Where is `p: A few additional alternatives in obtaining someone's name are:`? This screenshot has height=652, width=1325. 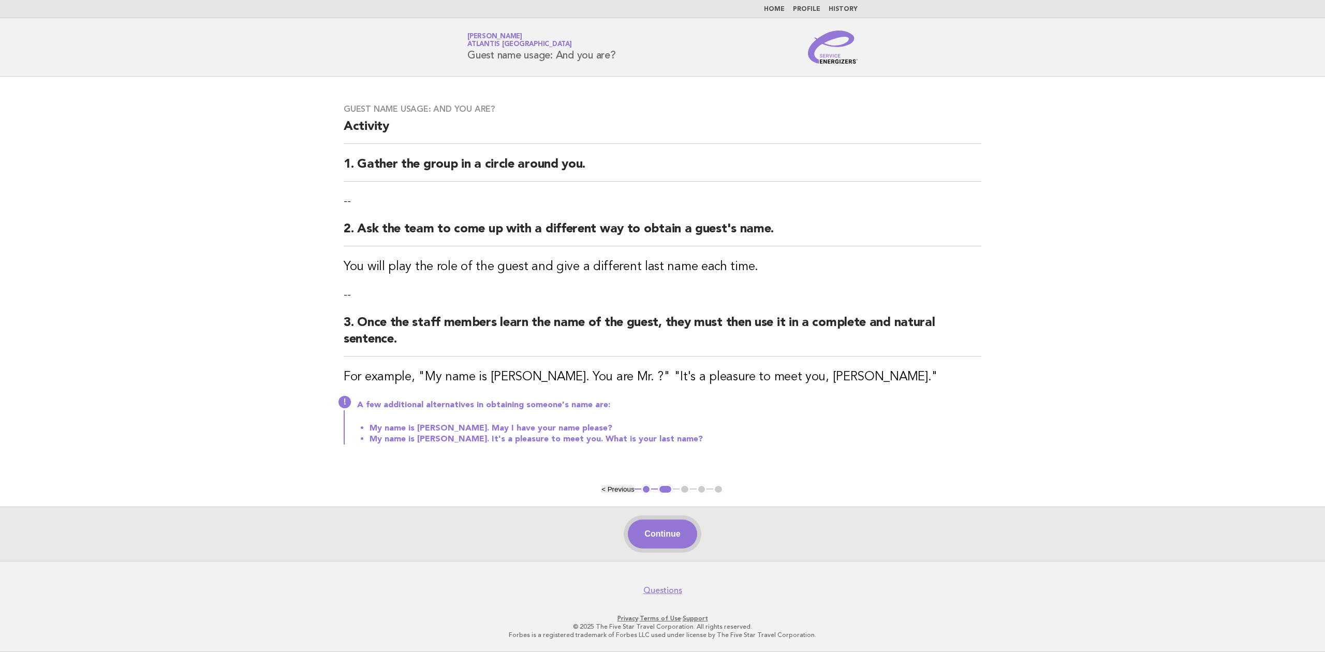
p: A few additional alternatives in obtaining someone's name are: is located at coordinates (669, 405).